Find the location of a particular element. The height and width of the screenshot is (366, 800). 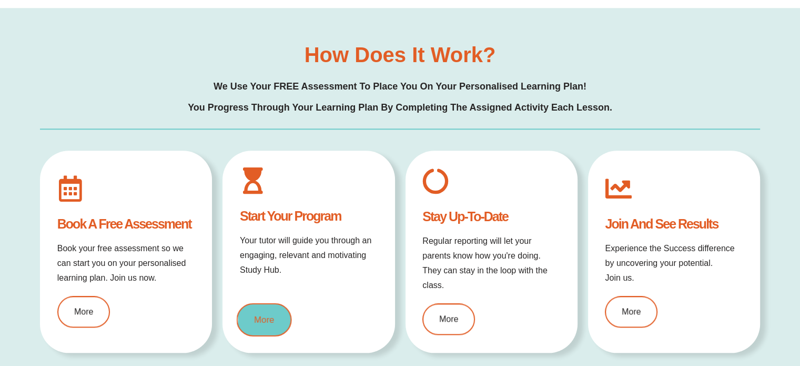

p: Book your free assessment so we can start you on your personalised learning plan. Join us now. is located at coordinates (126, 263).